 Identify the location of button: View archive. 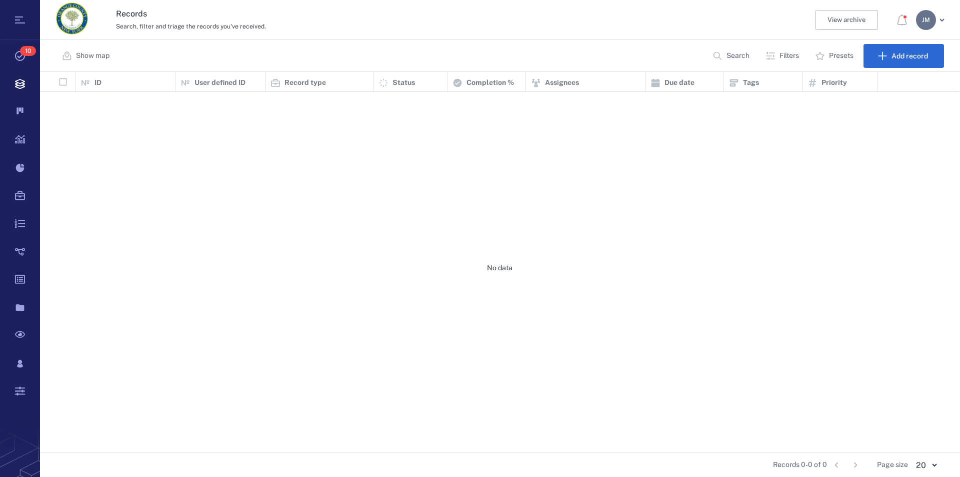
(846, 20).